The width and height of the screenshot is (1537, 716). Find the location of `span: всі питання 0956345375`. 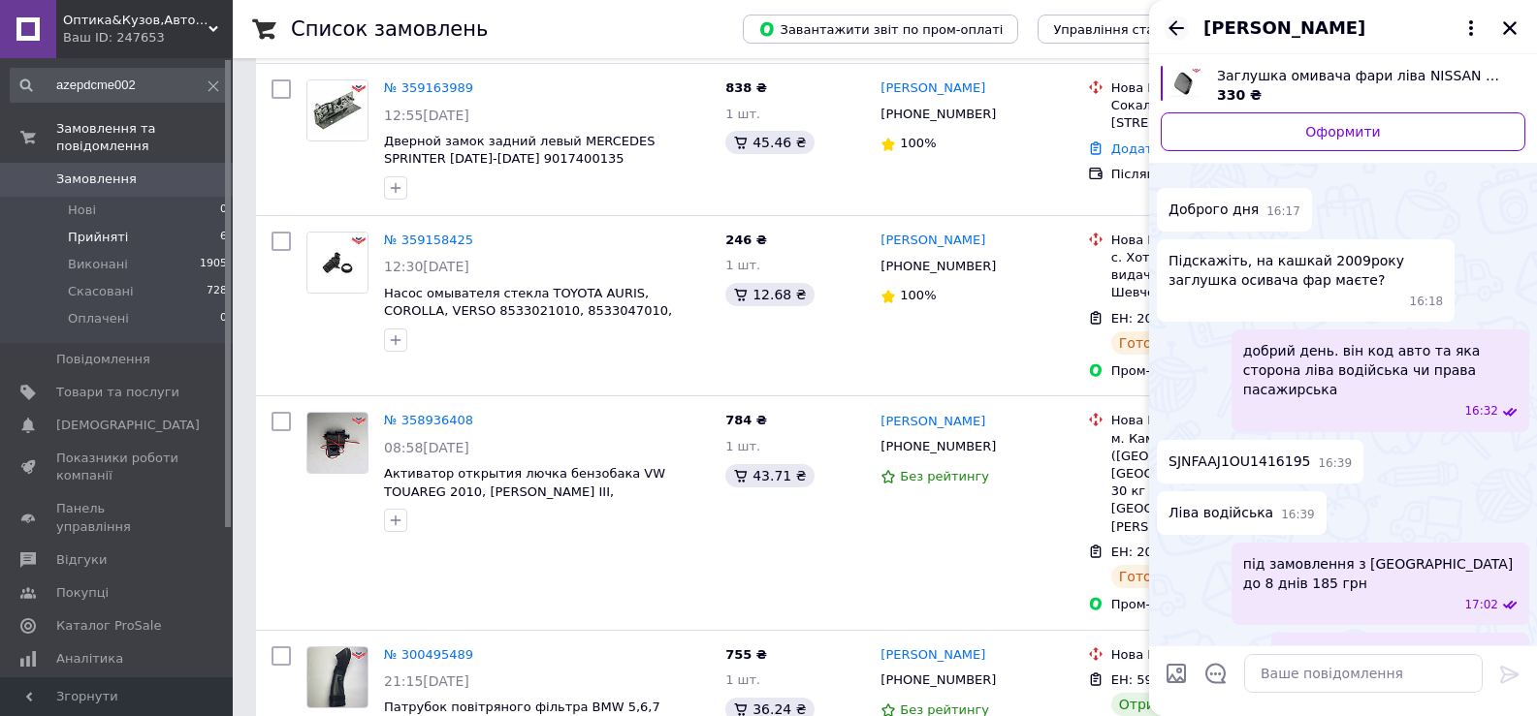

span: всі питання 0956345375 is located at coordinates (1370, 654).